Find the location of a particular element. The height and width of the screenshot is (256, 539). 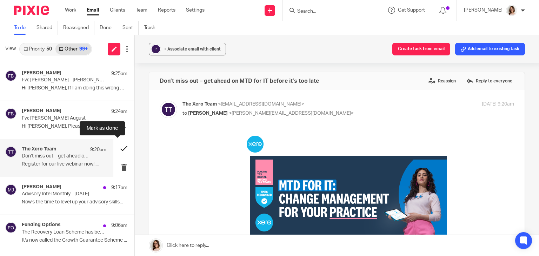

a: Team is located at coordinates (141, 10).